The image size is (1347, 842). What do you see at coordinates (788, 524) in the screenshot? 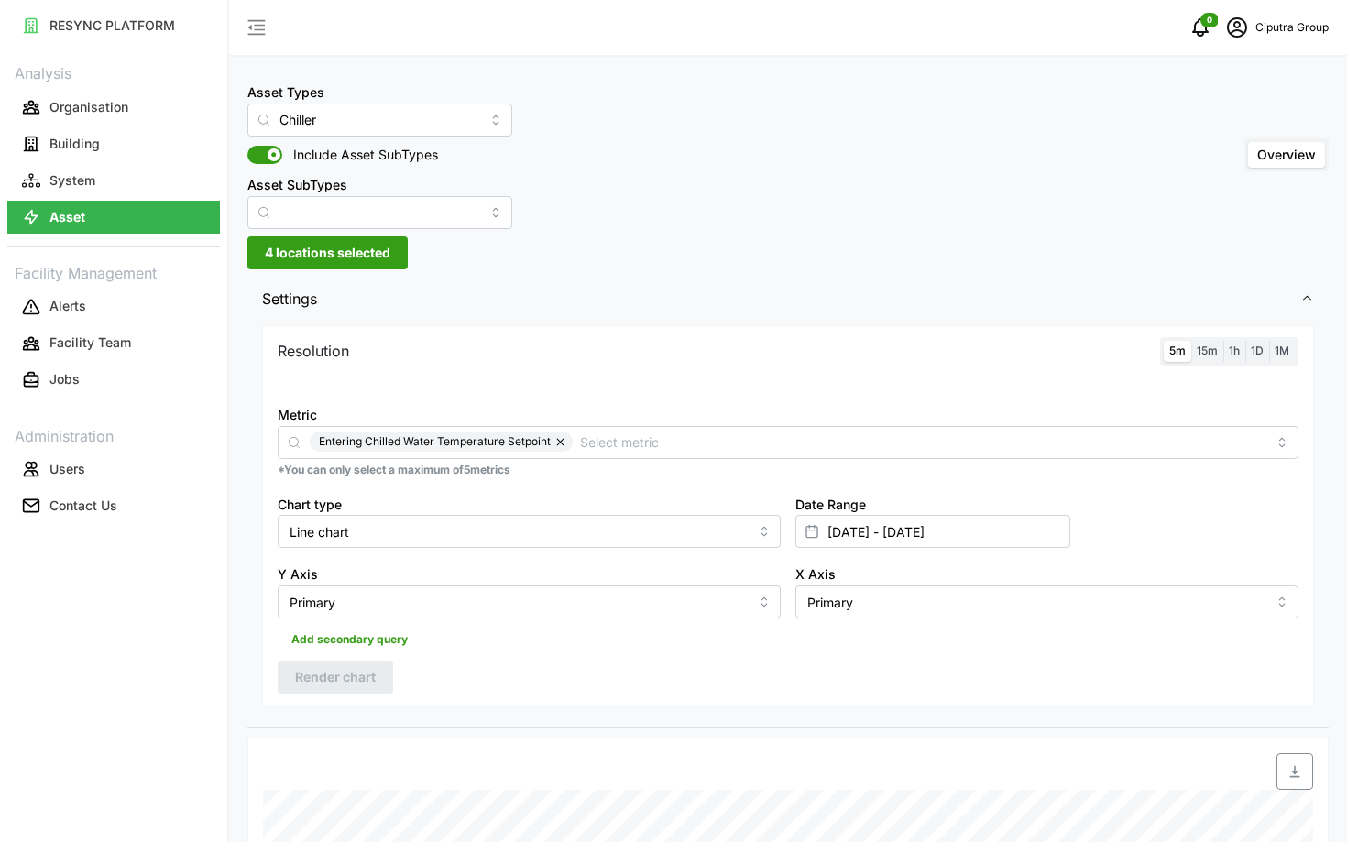
I see `div: Settings` at bounding box center [788, 524].